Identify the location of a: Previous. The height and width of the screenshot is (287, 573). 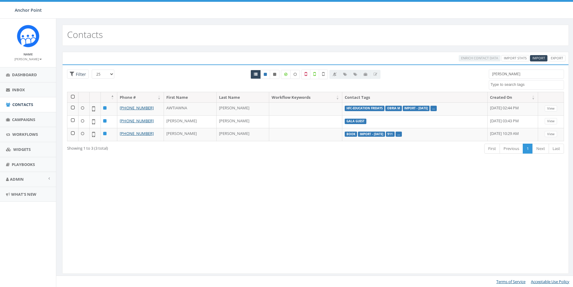
(511, 148).